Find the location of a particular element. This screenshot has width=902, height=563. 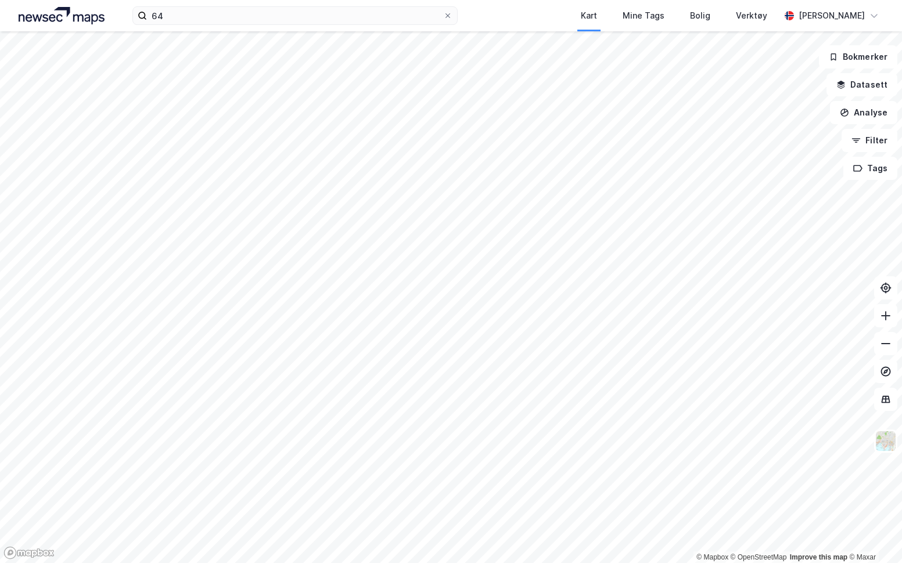

button: Datasett is located at coordinates (862, 85).